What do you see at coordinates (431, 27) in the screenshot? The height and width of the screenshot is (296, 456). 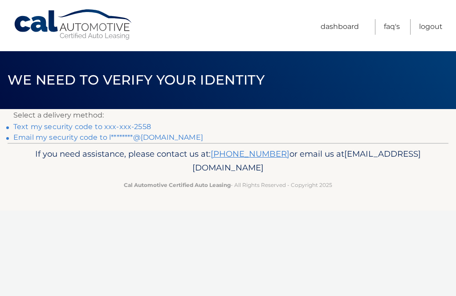 I see `a: Logout` at bounding box center [431, 27].